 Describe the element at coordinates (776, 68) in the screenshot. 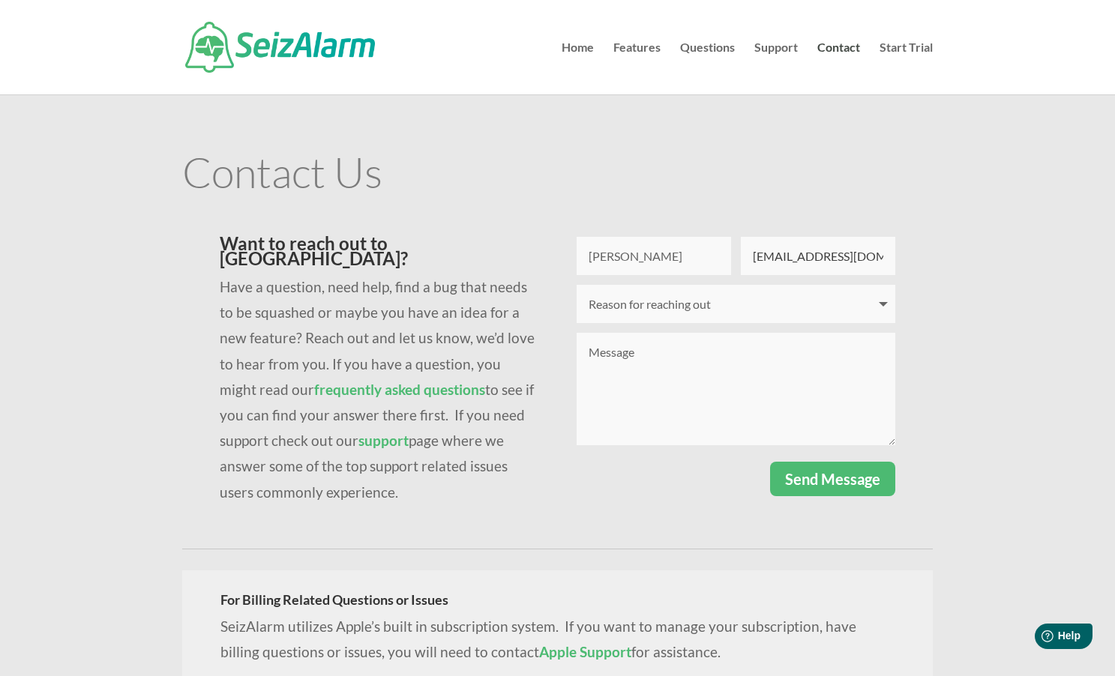

I see `a: Support` at that location.